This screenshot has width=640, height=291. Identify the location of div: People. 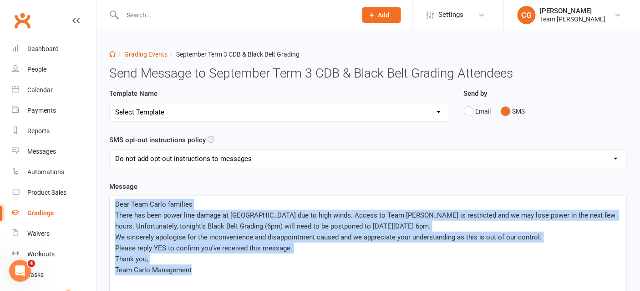
(37, 69).